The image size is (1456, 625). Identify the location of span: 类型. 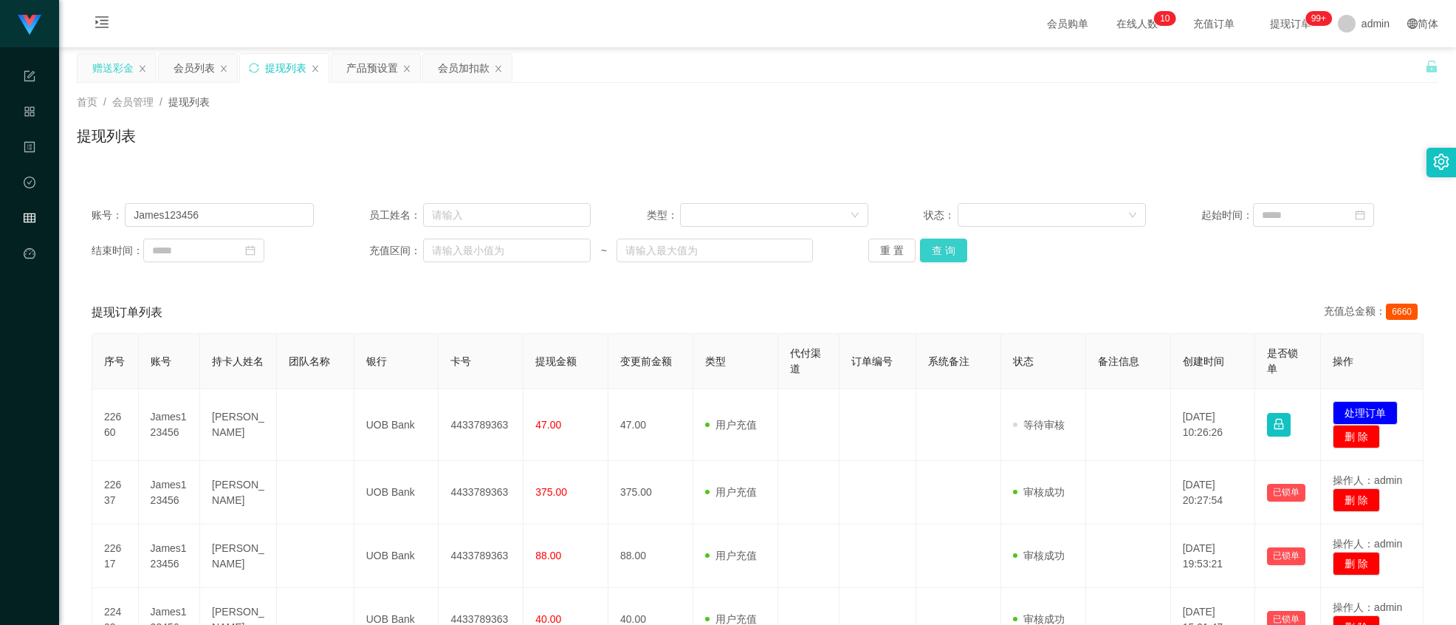
(716, 361).